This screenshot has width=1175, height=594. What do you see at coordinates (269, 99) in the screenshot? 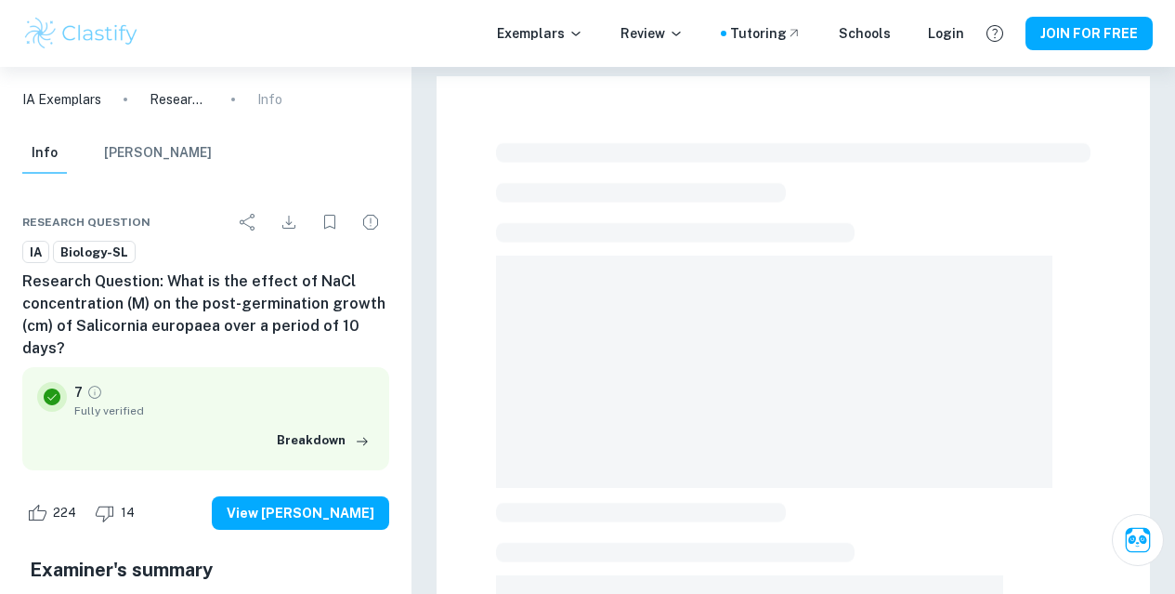
I see `p: Info` at bounding box center [269, 99].